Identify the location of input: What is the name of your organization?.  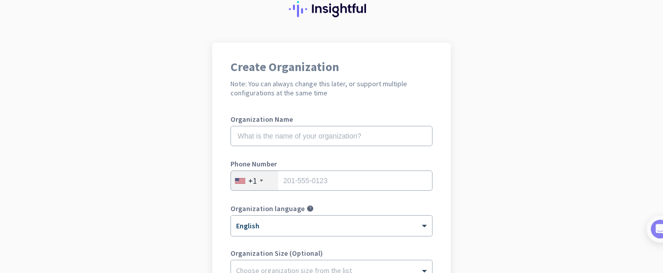
(331, 136).